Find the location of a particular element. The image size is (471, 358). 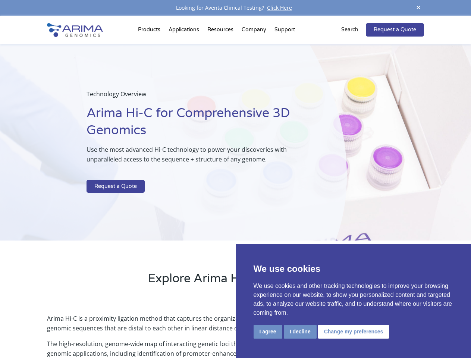

button: Change my preferences is located at coordinates (354, 332).